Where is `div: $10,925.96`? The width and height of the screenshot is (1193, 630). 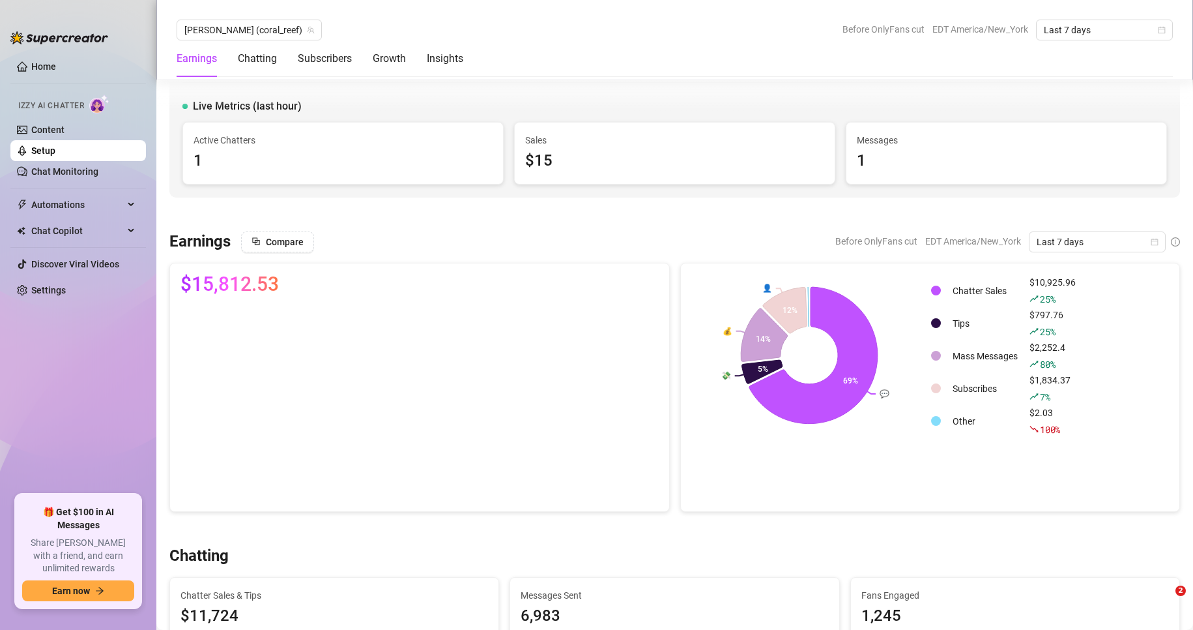 div: $10,925.96 is located at coordinates (1053, 291).